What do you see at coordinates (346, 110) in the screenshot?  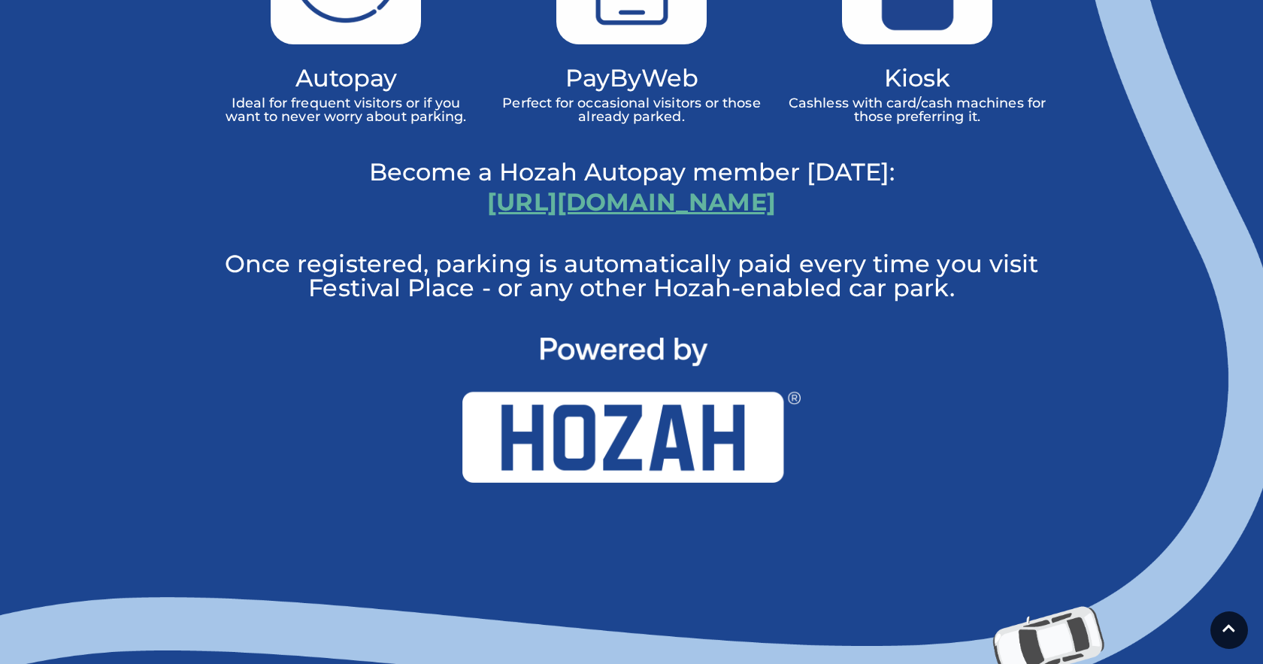 I see `p: Ideal for frequent visitors or if you want to never worry about parking.` at bounding box center [346, 110].